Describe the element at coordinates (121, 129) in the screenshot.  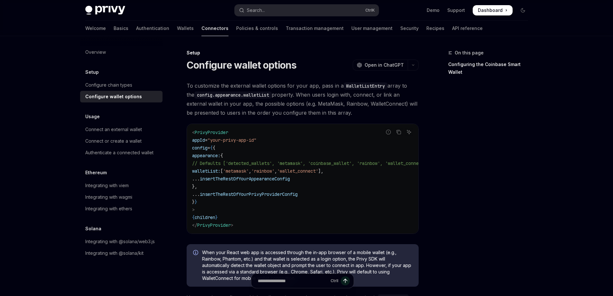
I see `a: Connect an external wallet` at that location.